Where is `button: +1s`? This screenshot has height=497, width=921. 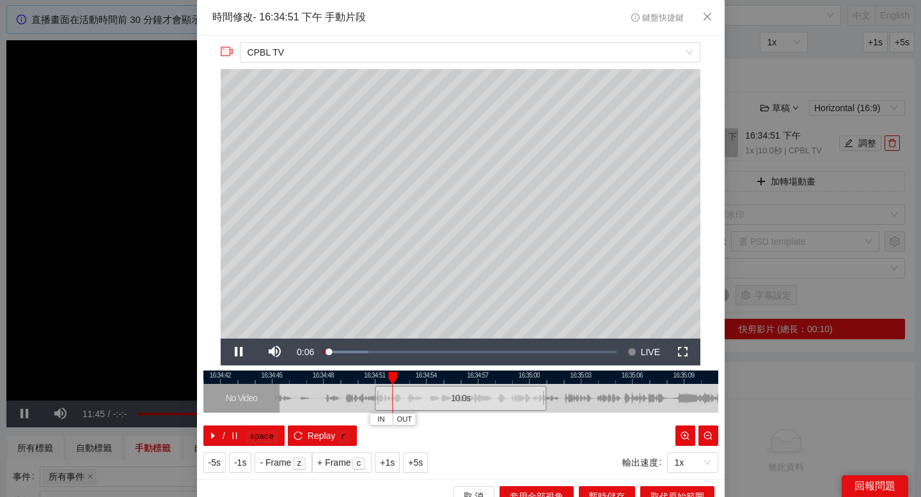
button: +1s is located at coordinates (387, 463).